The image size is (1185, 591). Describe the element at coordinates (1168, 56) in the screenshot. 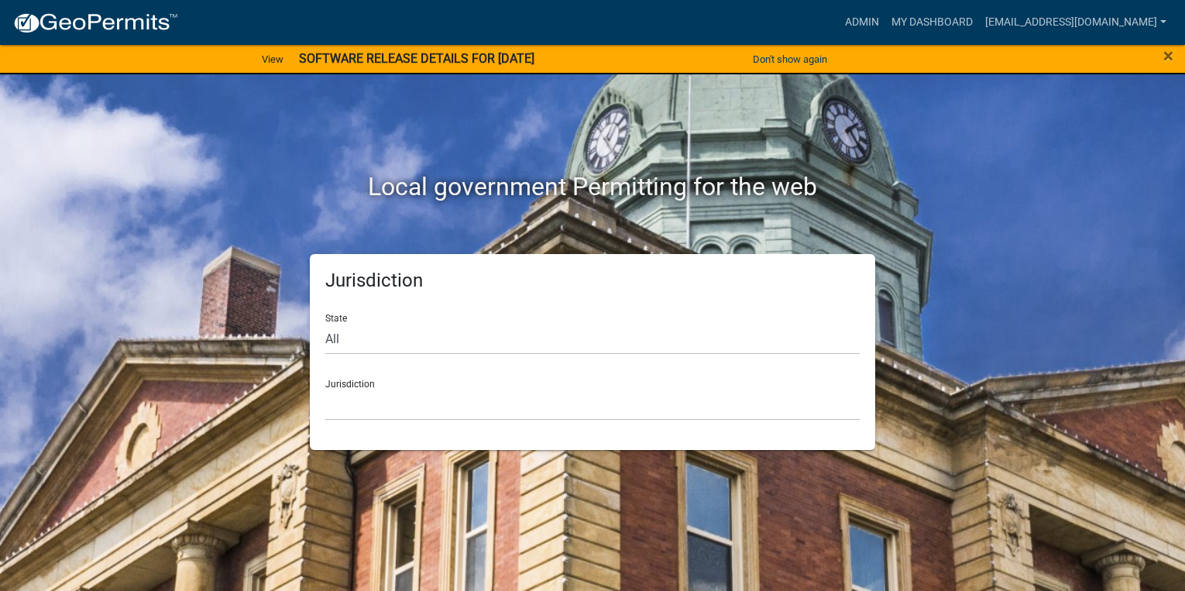

I see `button: Close` at that location.